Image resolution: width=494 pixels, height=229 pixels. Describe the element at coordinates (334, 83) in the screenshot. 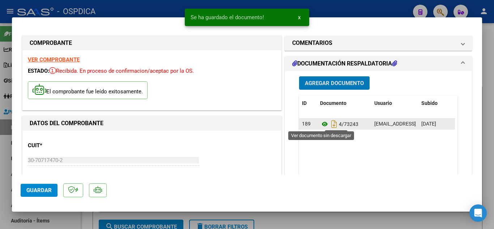

I see `span: Agregar Documento` at that location.